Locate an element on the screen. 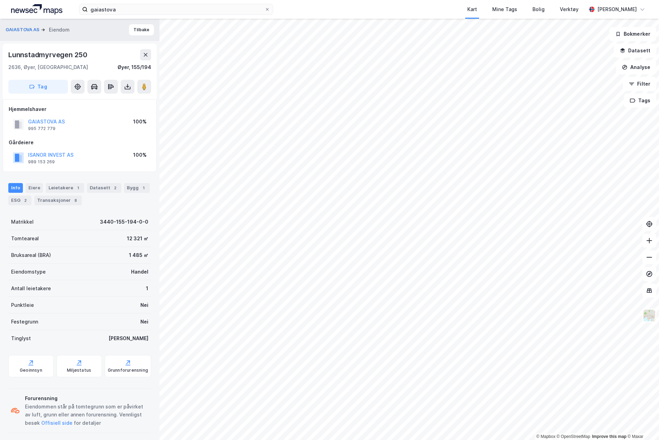 This screenshot has height=440, width=659. div: Grunnforurensning is located at coordinates (128, 370).